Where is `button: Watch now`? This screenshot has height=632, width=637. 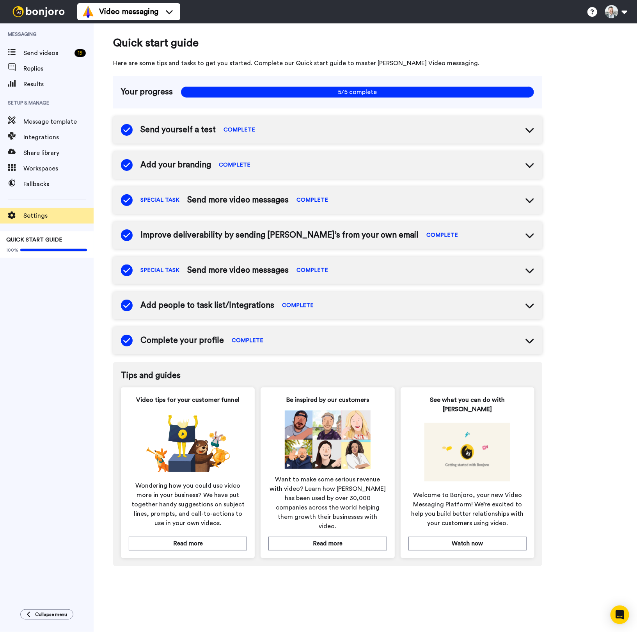 button: Watch now is located at coordinates (467, 544).